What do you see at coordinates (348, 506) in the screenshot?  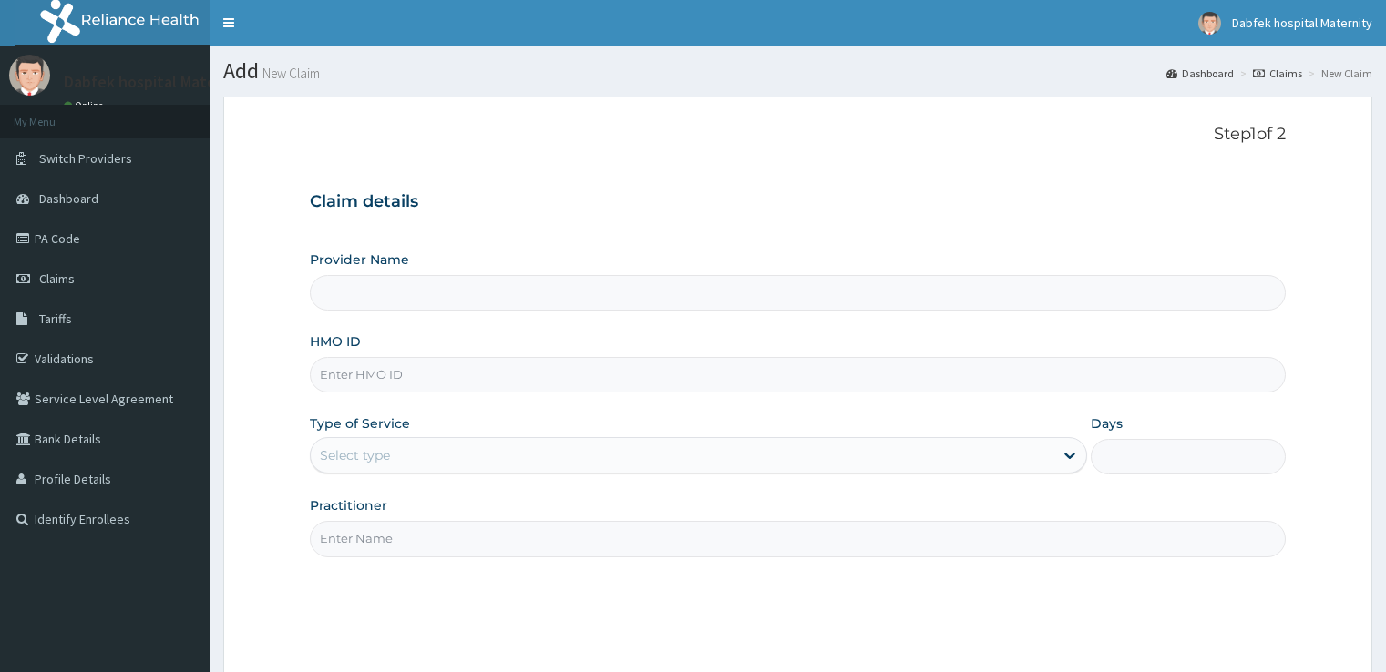 I see `label: Practitioner` at bounding box center [348, 506].